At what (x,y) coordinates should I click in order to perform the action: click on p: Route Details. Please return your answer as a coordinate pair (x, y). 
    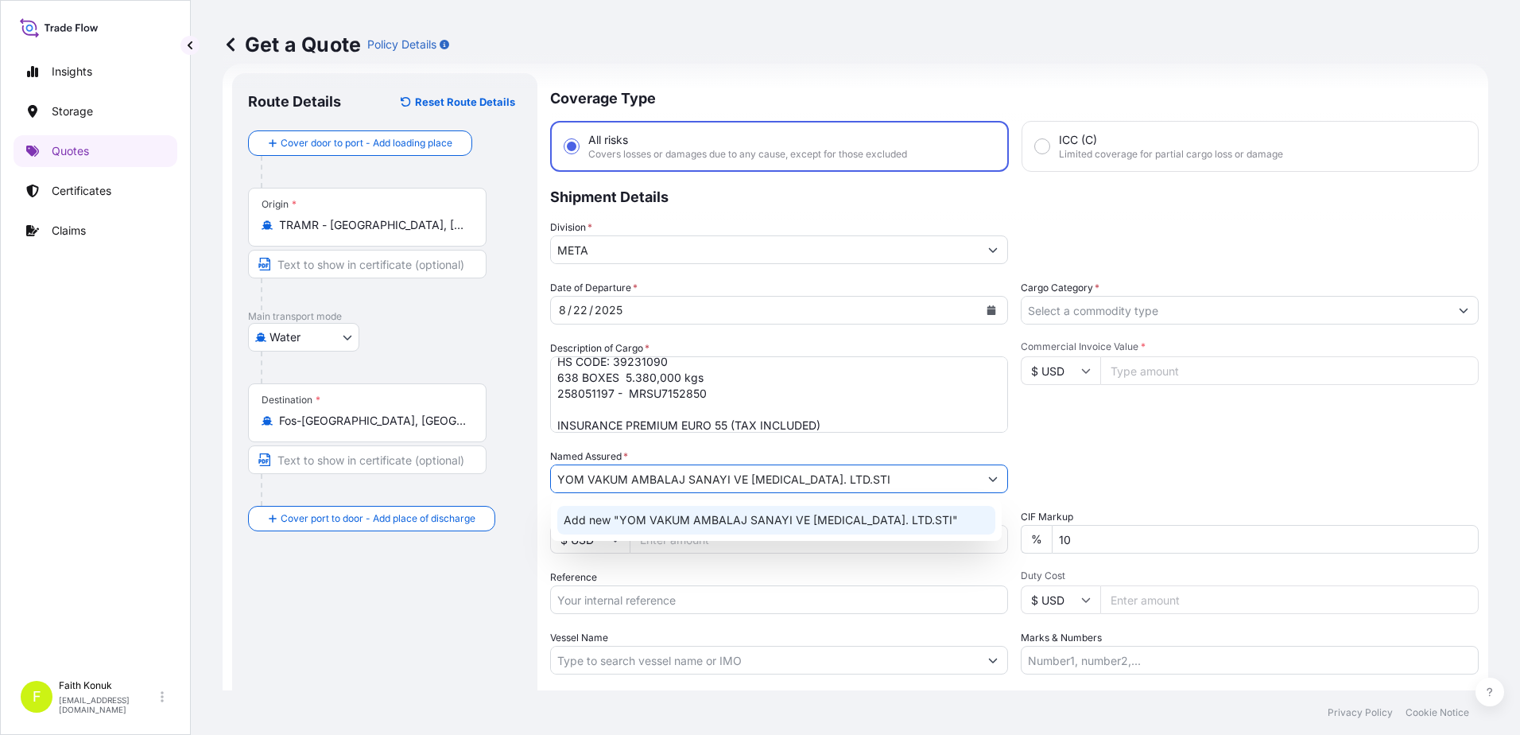
    Looking at the image, I should click on (294, 102).